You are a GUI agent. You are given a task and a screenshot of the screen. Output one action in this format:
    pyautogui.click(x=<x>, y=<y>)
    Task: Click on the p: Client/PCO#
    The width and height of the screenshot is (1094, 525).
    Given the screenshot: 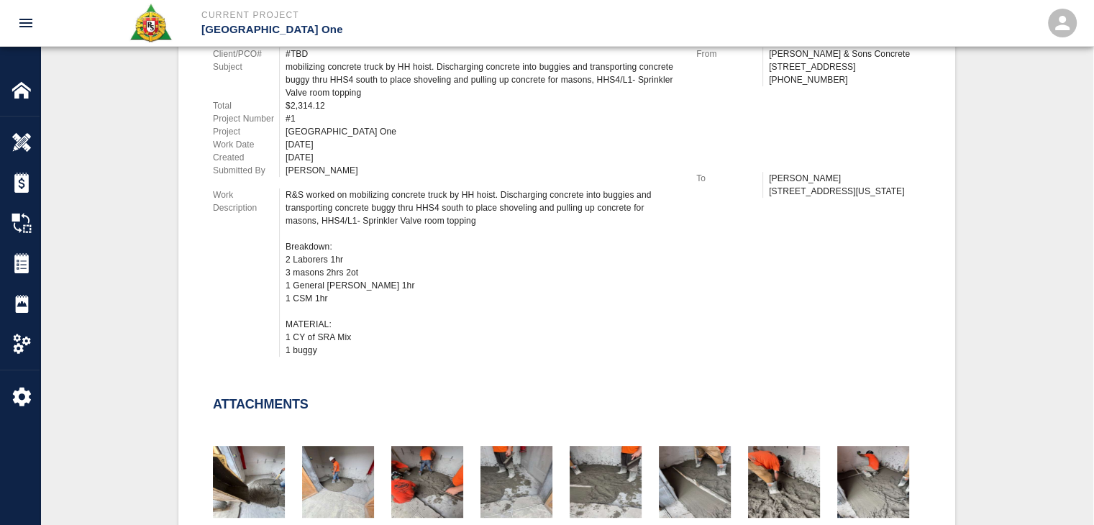 What is the action you would take?
    pyautogui.click(x=246, y=54)
    